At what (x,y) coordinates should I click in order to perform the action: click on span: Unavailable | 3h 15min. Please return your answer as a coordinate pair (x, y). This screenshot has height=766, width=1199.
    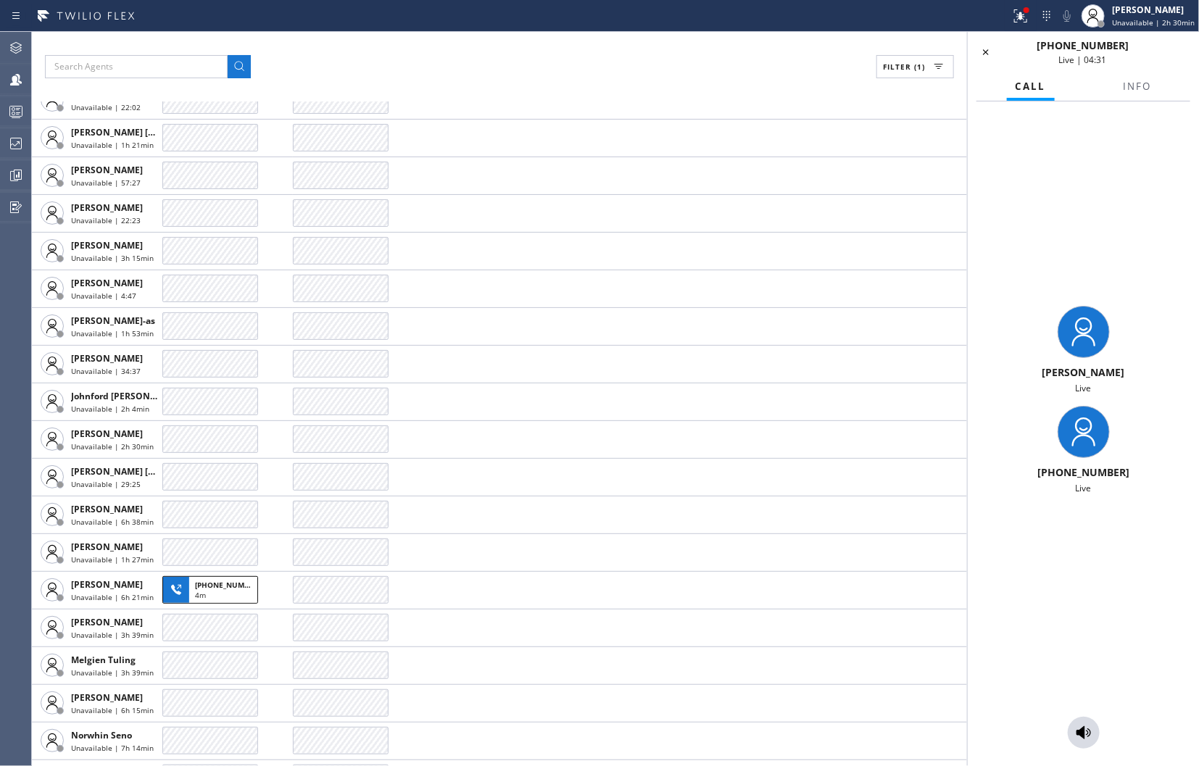
    Looking at the image, I should click on (112, 258).